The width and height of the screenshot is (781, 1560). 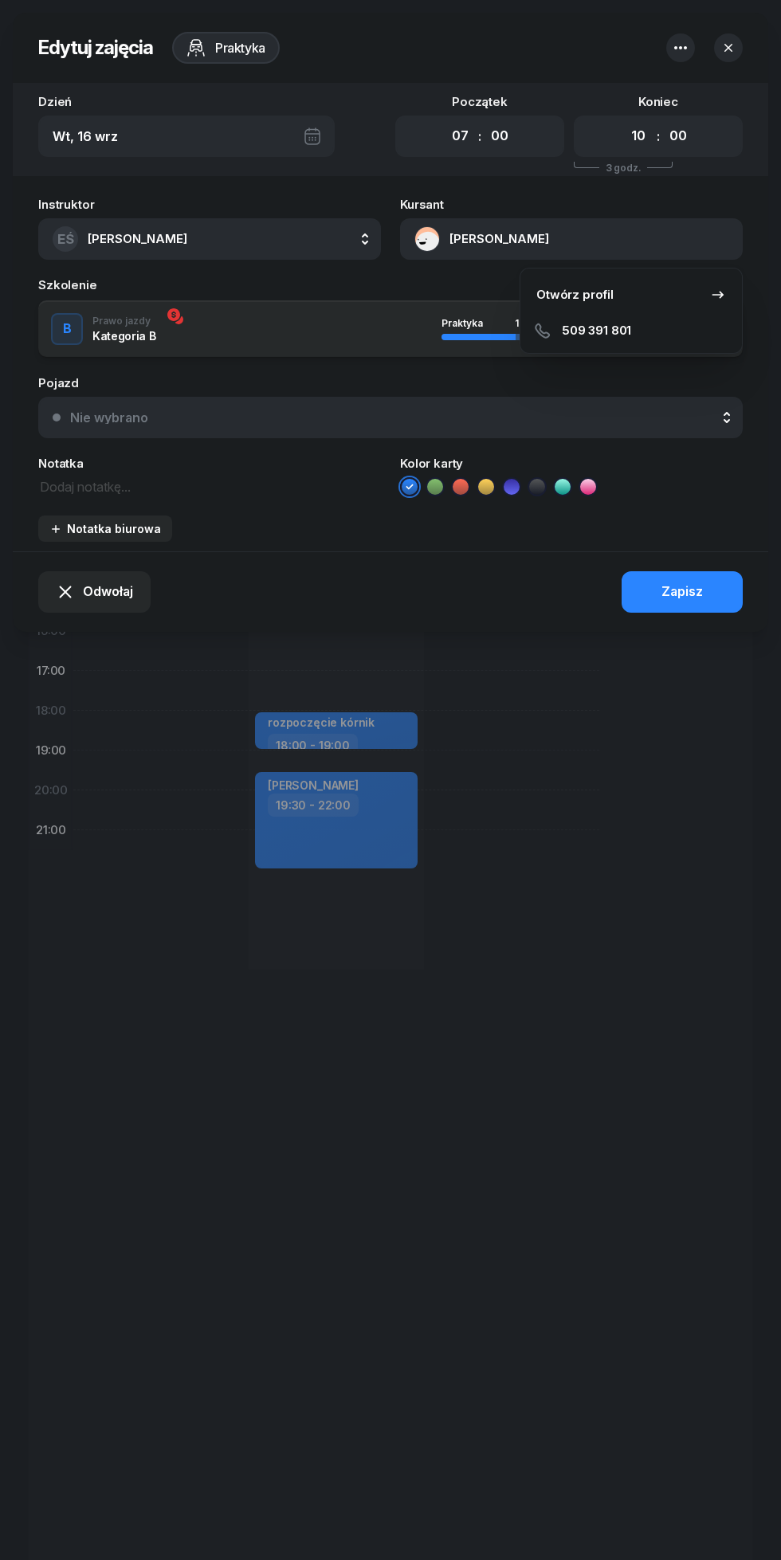 What do you see at coordinates (105, 528) in the screenshot?
I see `button: Notatka biurowa` at bounding box center [105, 528].